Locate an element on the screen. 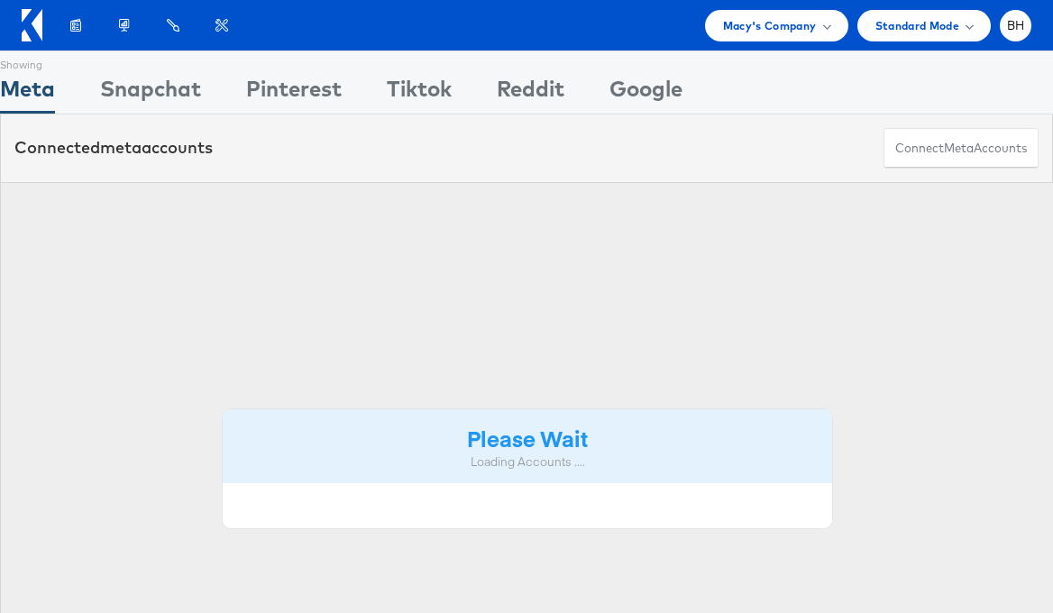 The height and width of the screenshot is (613, 1053). div: Google is located at coordinates (645, 93).